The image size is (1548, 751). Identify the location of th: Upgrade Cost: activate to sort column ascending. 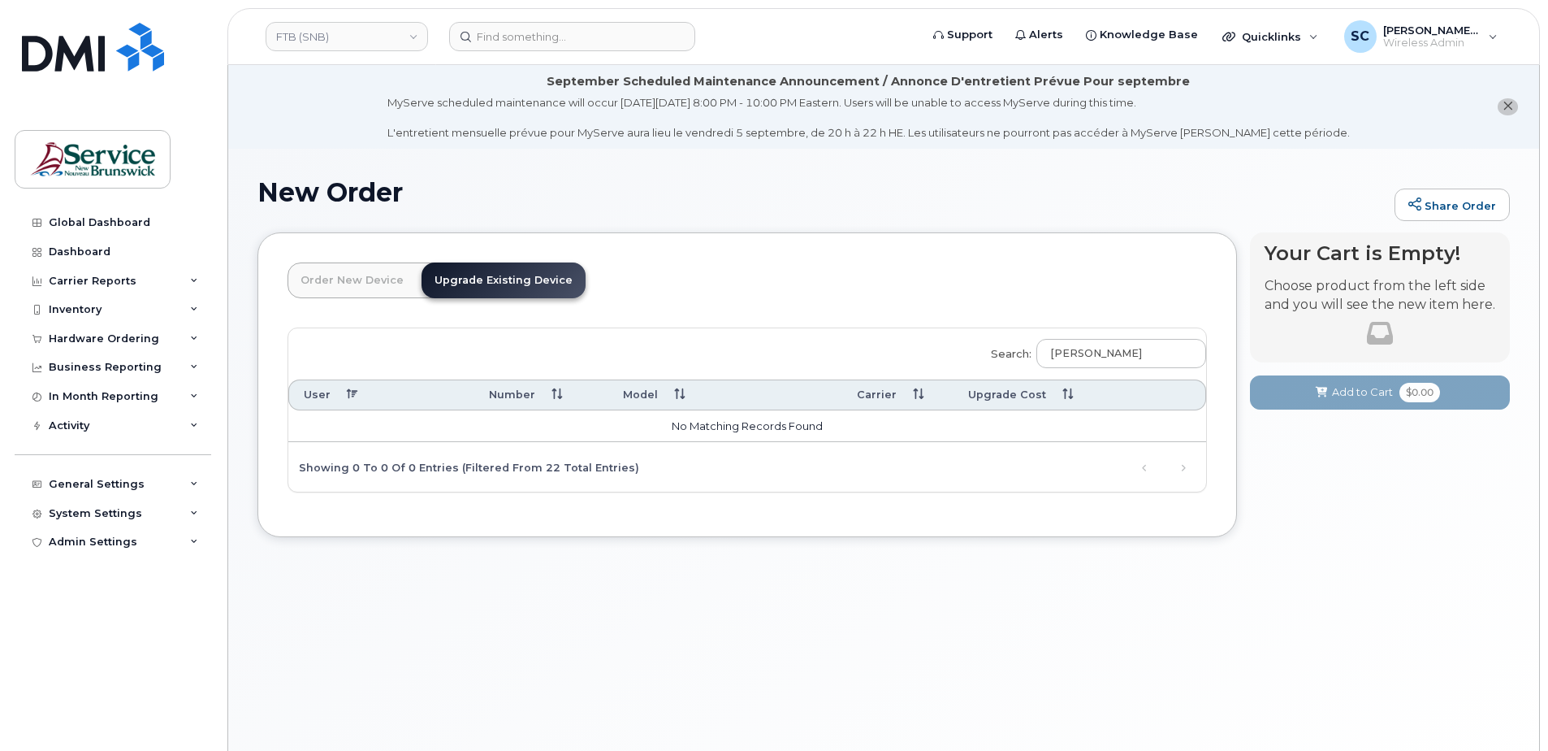
(1031, 394).